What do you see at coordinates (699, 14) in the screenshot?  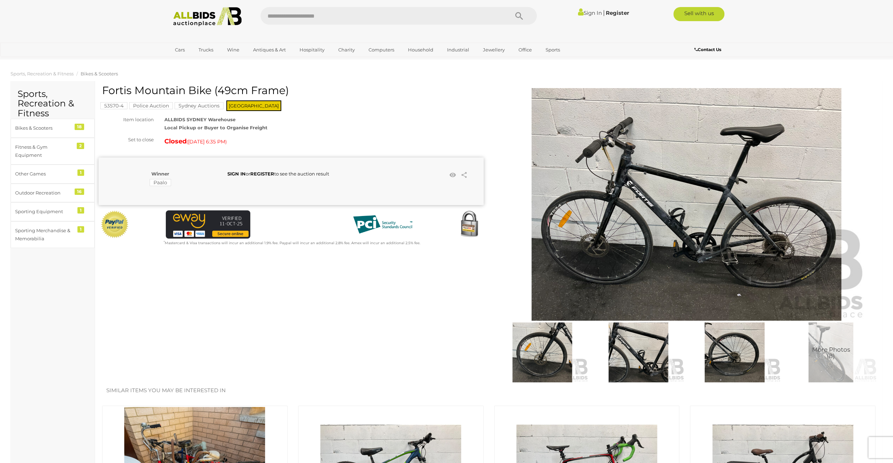 I see `a: Sell with us` at bounding box center [699, 14].